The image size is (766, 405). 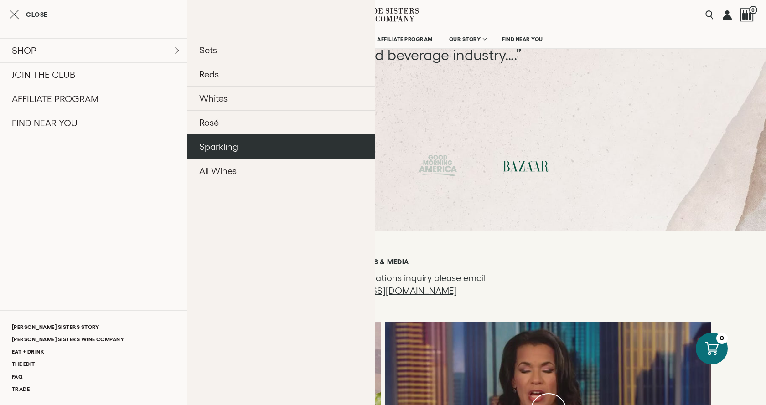 I want to click on a: Reds, so click(x=281, y=74).